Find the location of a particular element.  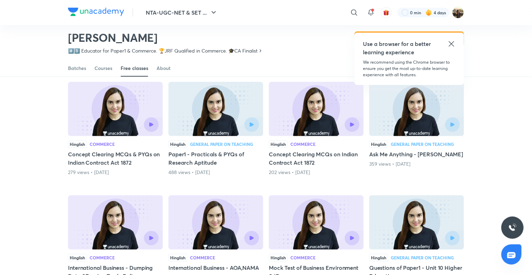

img: streak is located at coordinates (429, 13).